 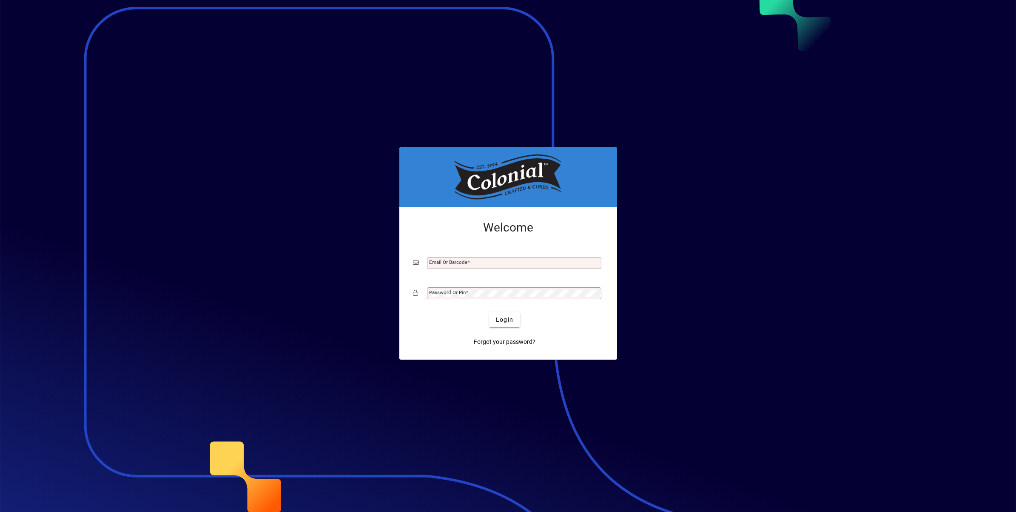 What do you see at coordinates (504, 341) in the screenshot?
I see `a: Forgot your password?` at bounding box center [504, 341].